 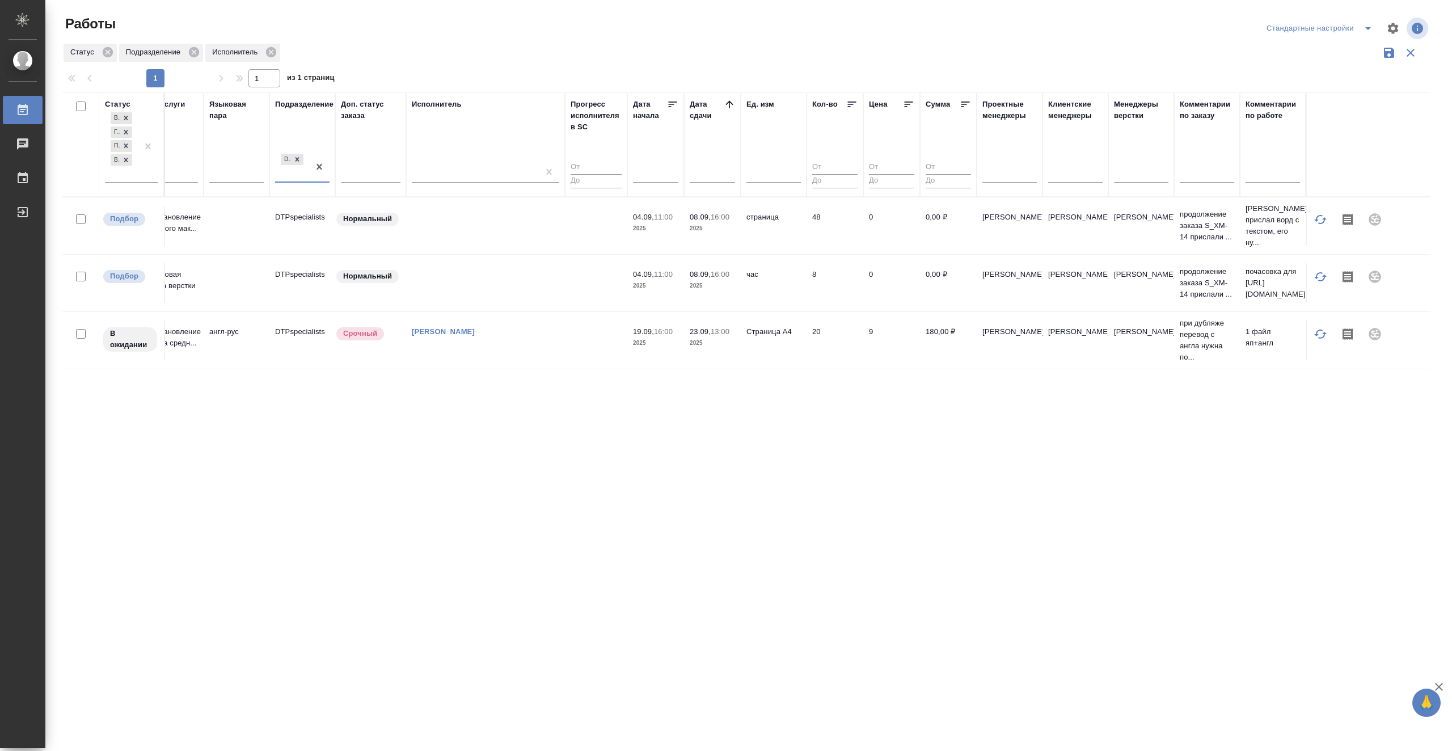 I want to click on p: 13:00, so click(x=720, y=331).